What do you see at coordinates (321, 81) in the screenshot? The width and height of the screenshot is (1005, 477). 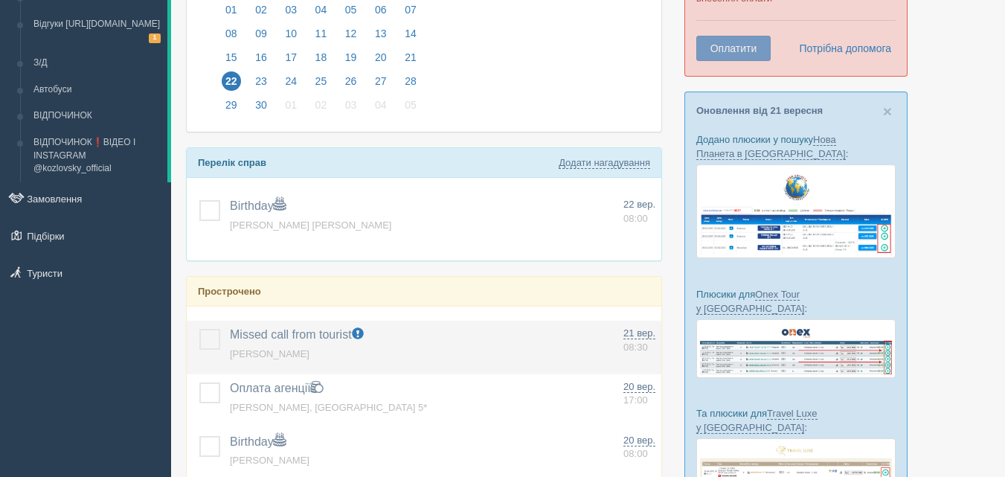 I see `span: 25` at bounding box center [321, 81].